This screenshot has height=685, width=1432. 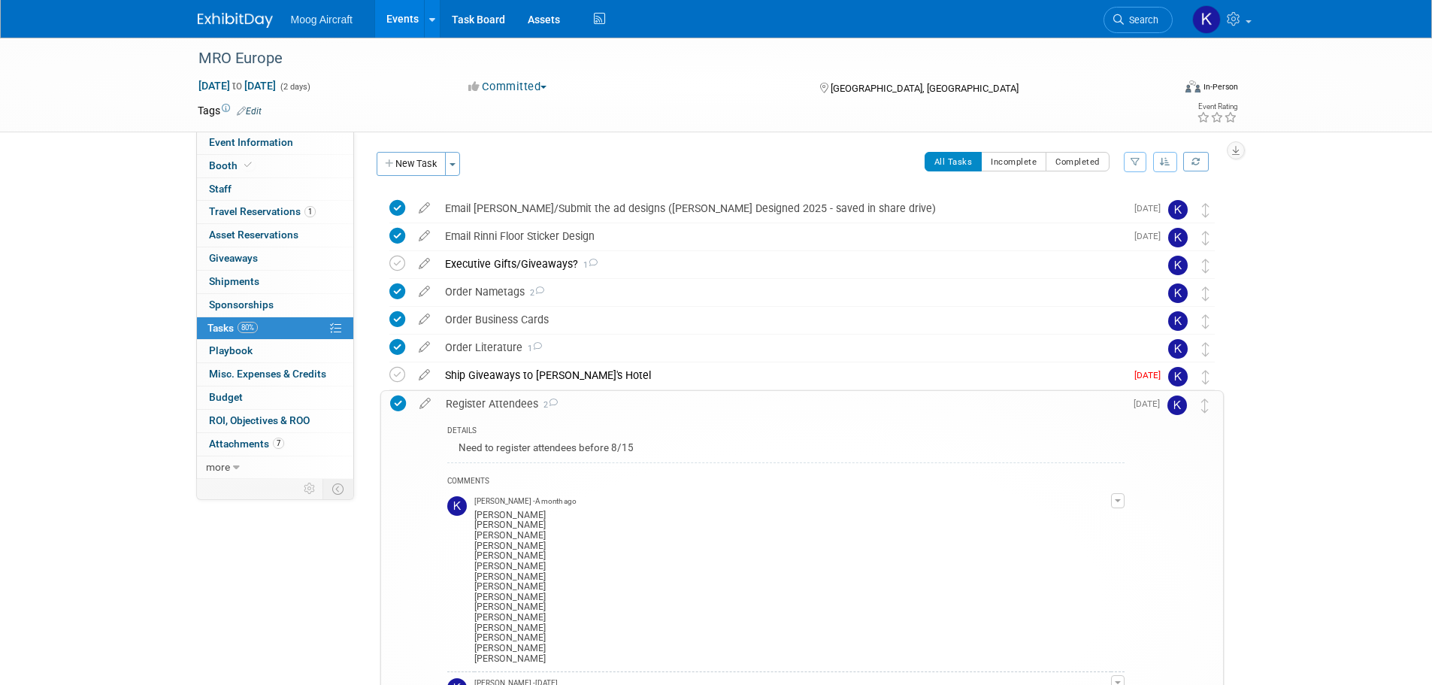 What do you see at coordinates (1196, 162) in the screenshot?
I see `a: Refresh` at bounding box center [1196, 162].